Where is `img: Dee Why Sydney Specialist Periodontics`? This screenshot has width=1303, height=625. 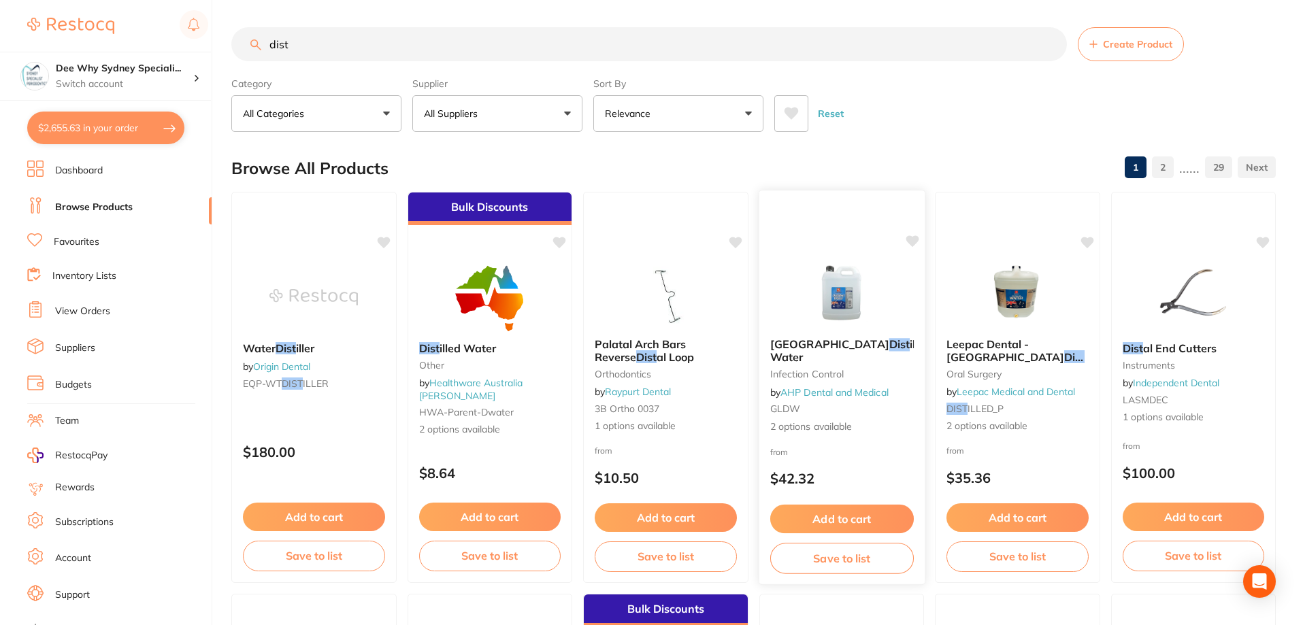 img: Dee Why Sydney Specialist Periodontics is located at coordinates (35, 76).